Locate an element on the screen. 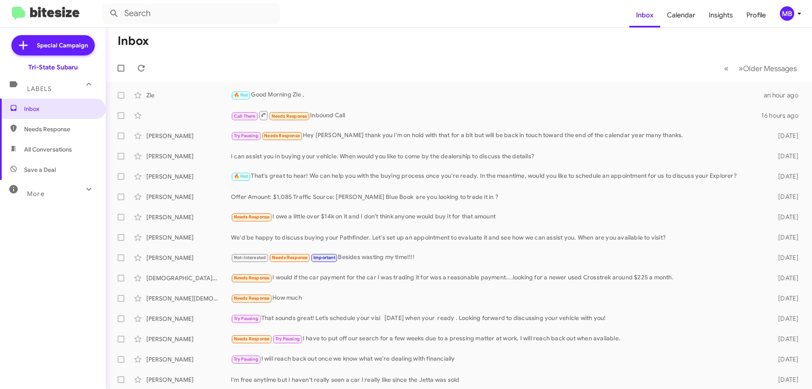 Image resolution: width=812 pixels, height=389 pixels. span: Labels is located at coordinates (39, 89).